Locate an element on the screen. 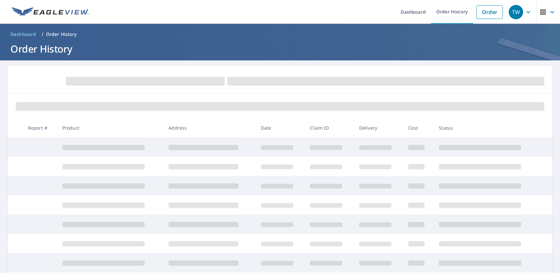 The image size is (560, 273). th: Address is located at coordinates (209, 128).